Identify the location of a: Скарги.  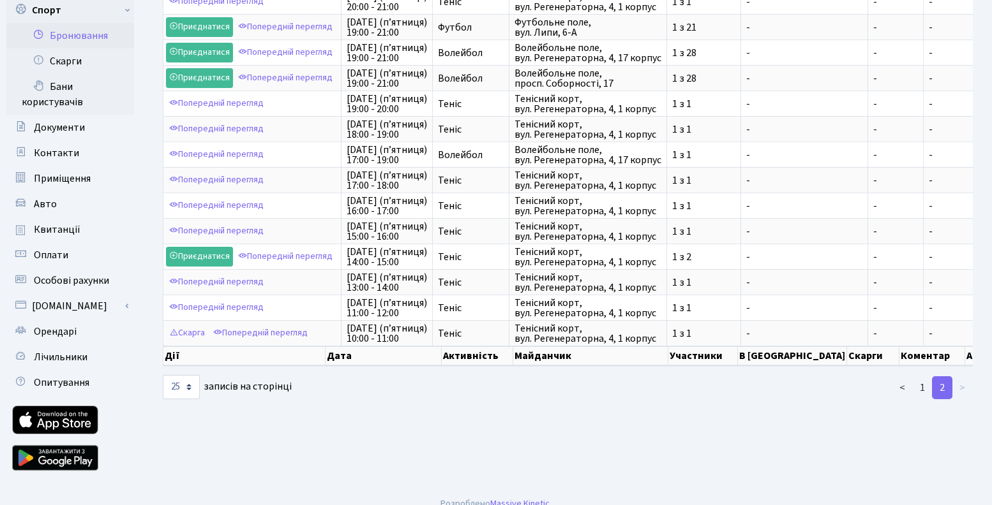
(70, 61).